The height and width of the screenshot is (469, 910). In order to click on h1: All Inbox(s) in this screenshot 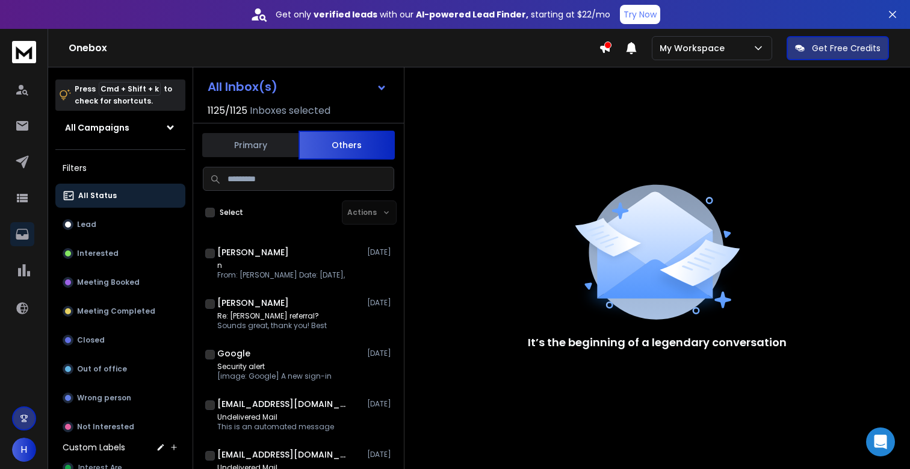, I will do `click(243, 87)`.